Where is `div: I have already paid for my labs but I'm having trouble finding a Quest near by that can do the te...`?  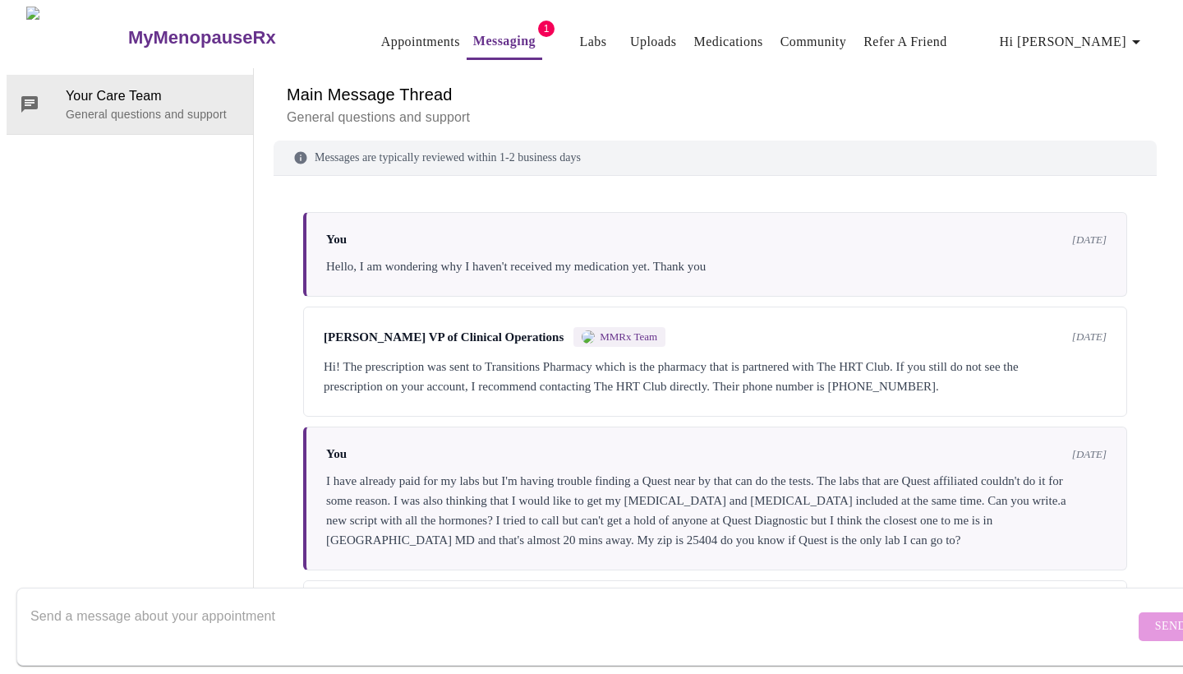
div: I have already paid for my labs but I'm having trouble finding a Quest near by that can do the te... is located at coordinates (717, 510).